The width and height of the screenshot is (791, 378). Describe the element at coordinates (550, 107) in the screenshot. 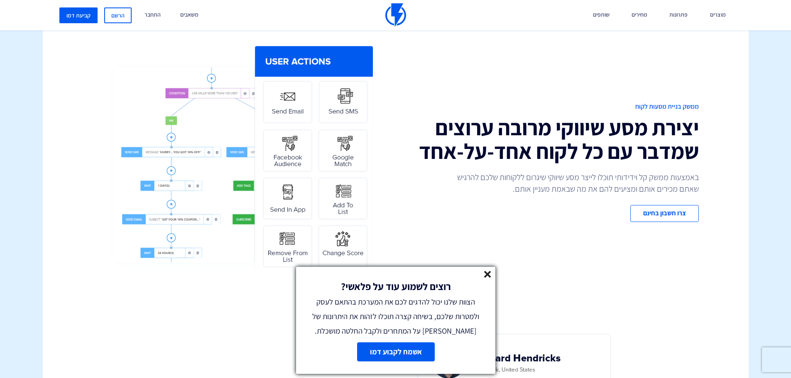

I see `span: ממשק בניית מסעות לקוח` at that location.